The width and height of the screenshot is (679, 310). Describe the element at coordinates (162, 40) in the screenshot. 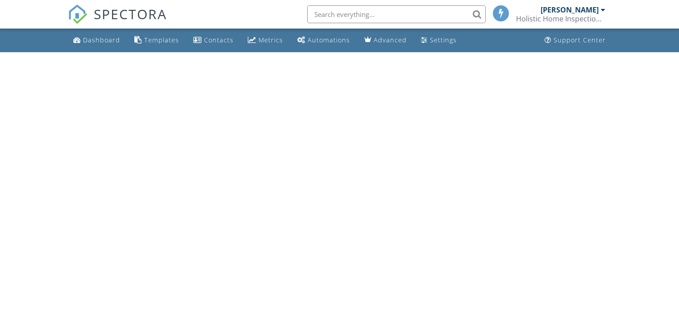

I see `div: Templates` at that location.